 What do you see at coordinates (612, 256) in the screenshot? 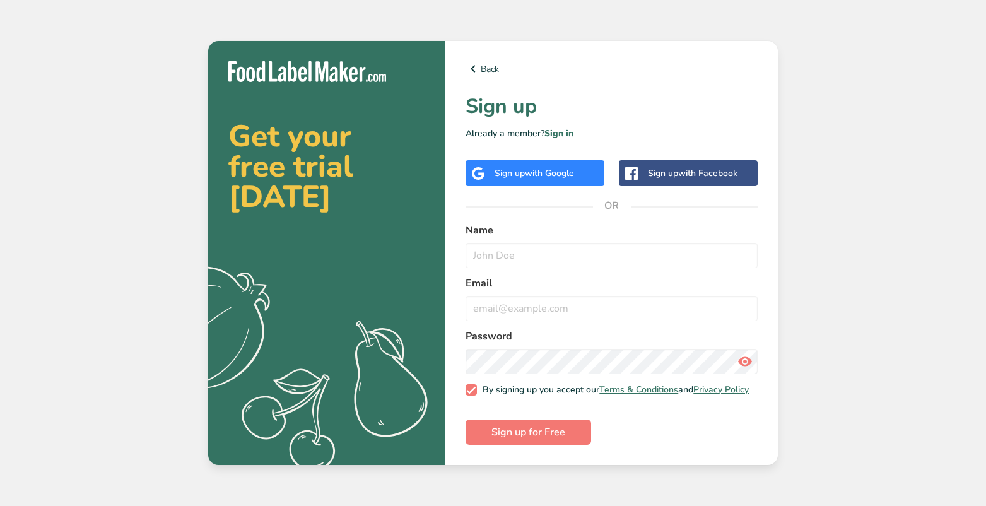
I see `input: John Doe` at bounding box center [612, 256].